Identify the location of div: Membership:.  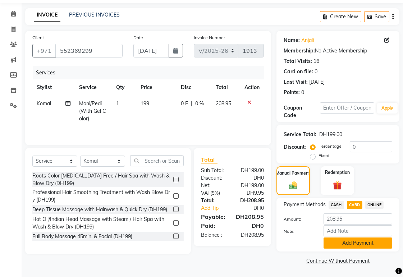
(299, 51).